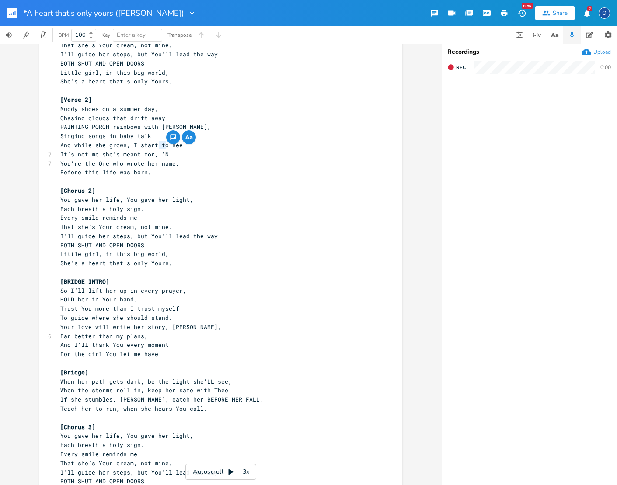 The image size is (617, 485). I want to click on div: Upload, so click(602, 52).